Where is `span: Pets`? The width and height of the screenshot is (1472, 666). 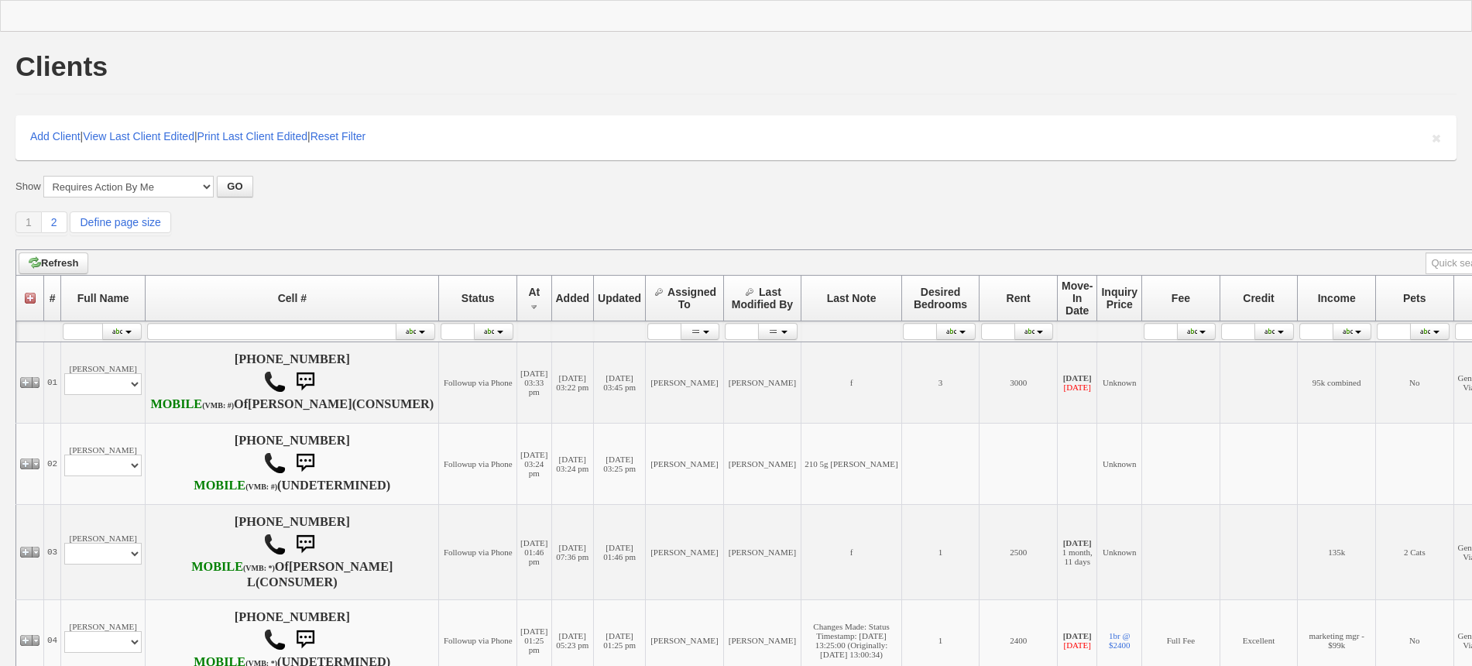 span: Pets is located at coordinates (1415, 298).